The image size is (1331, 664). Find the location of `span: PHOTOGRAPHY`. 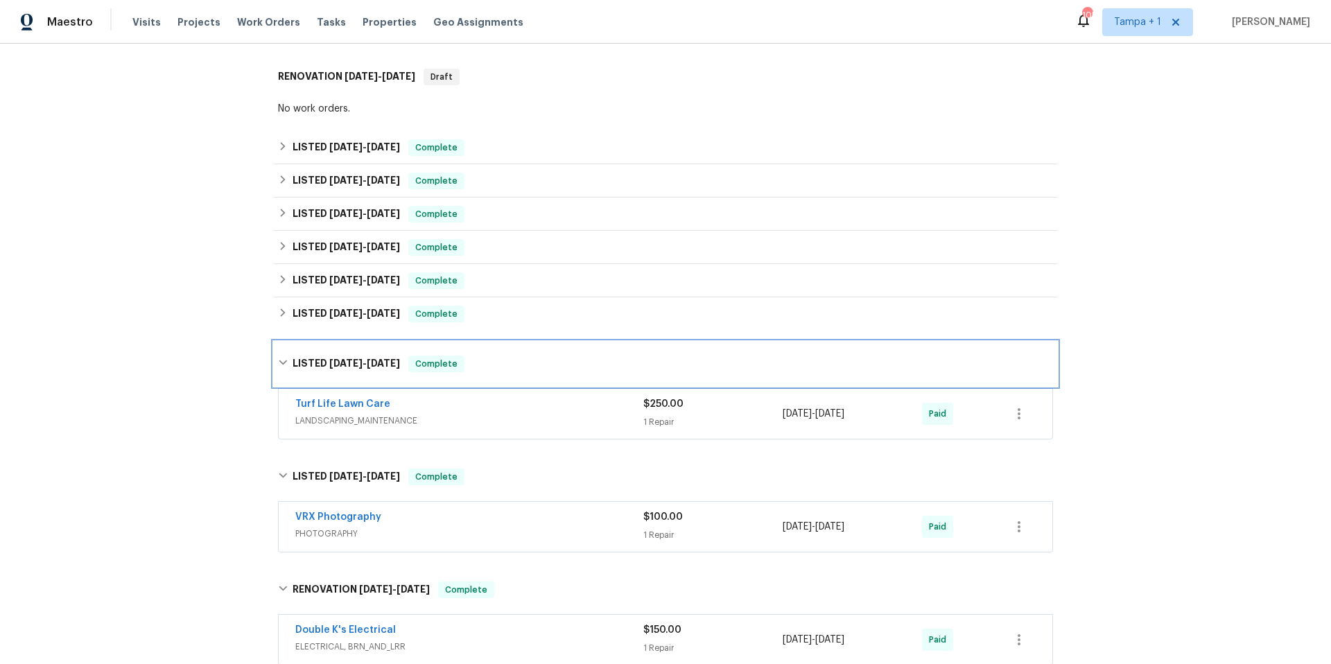

span: PHOTOGRAPHY is located at coordinates (469, 534).